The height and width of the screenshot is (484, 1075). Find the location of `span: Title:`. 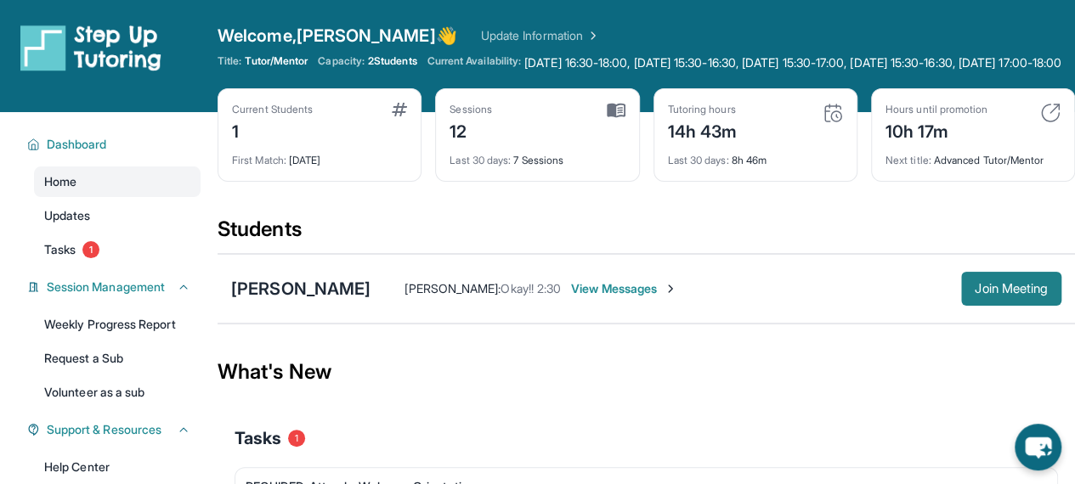

span: Title: is located at coordinates (229, 61).